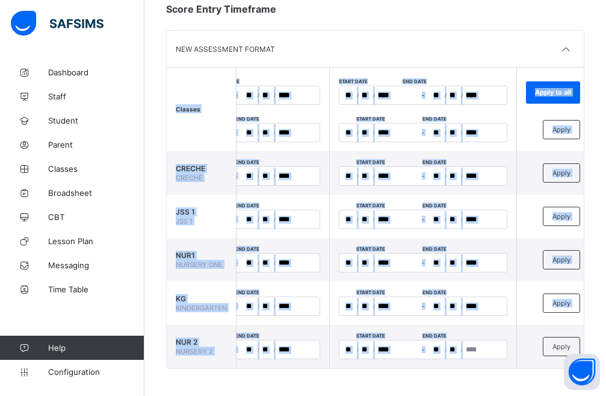 The image size is (606, 396). Describe the element at coordinates (201, 298) in the screenshot. I see `span: KG` at that location.